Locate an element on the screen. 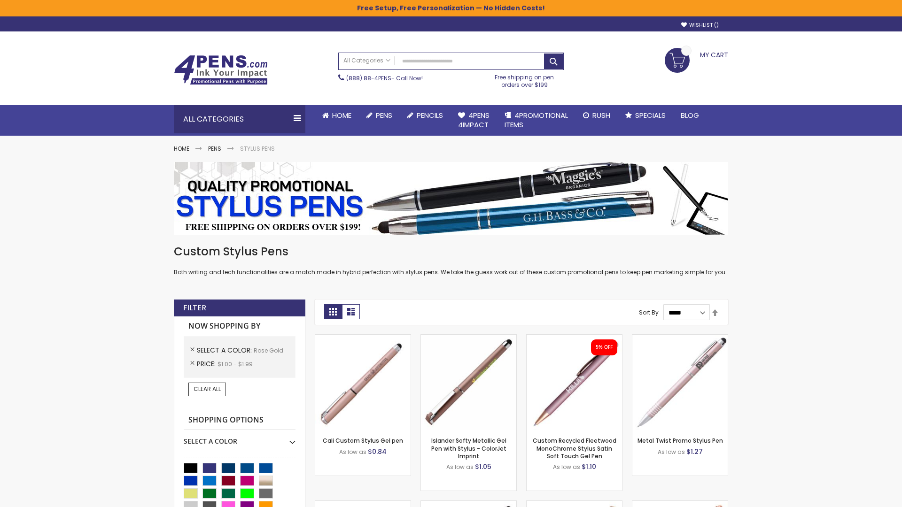  span: $1.27 is located at coordinates (694, 452).